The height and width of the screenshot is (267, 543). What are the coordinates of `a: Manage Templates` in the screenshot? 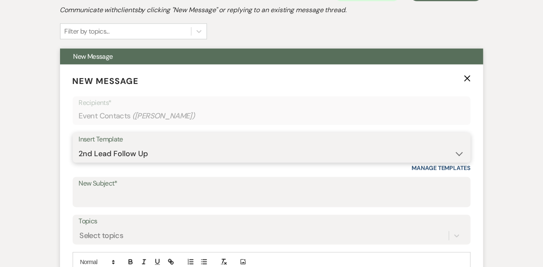 It's located at (442, 168).